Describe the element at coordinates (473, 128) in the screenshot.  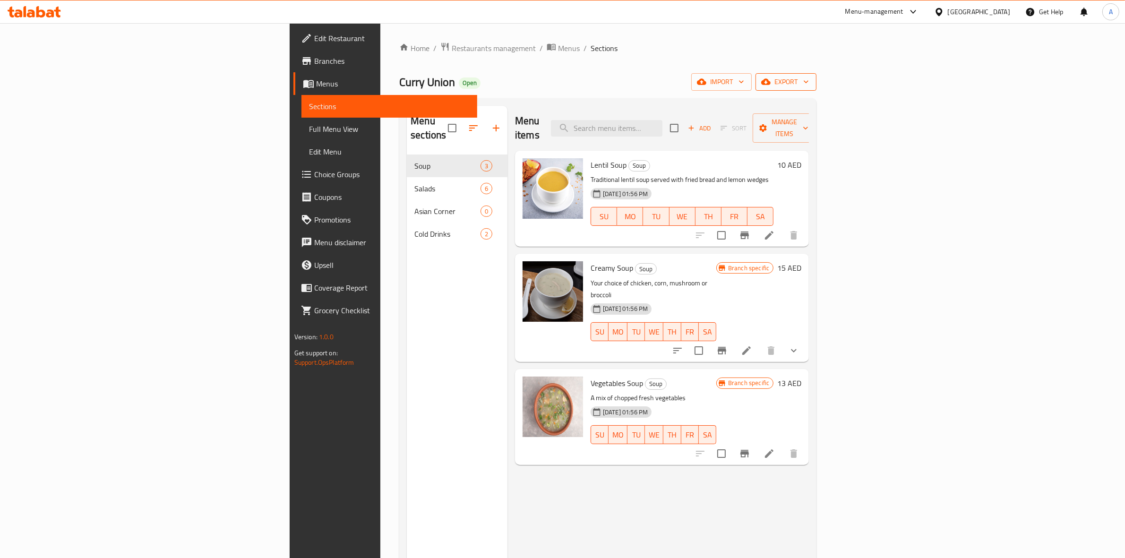
I see `span: Sort sections` at that location.